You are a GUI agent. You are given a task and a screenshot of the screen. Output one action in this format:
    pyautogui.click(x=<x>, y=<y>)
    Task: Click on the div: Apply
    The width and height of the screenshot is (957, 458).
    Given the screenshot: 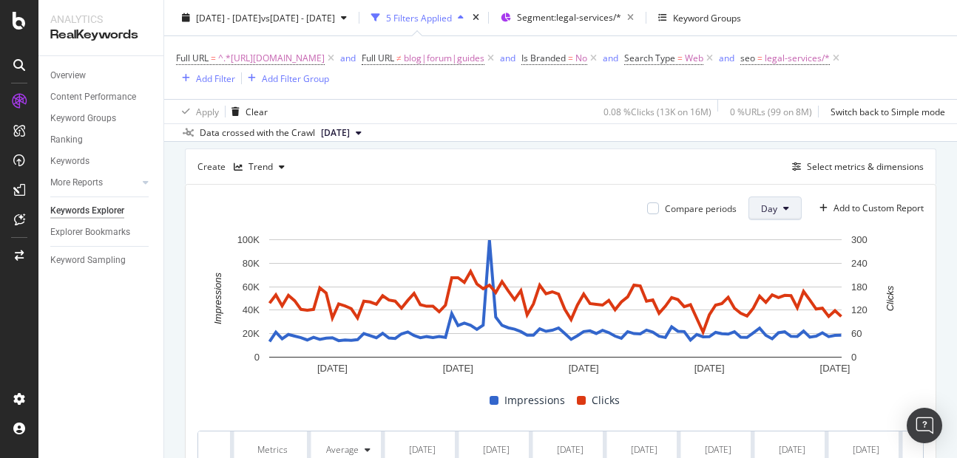 What is the action you would take?
    pyautogui.click(x=207, y=111)
    